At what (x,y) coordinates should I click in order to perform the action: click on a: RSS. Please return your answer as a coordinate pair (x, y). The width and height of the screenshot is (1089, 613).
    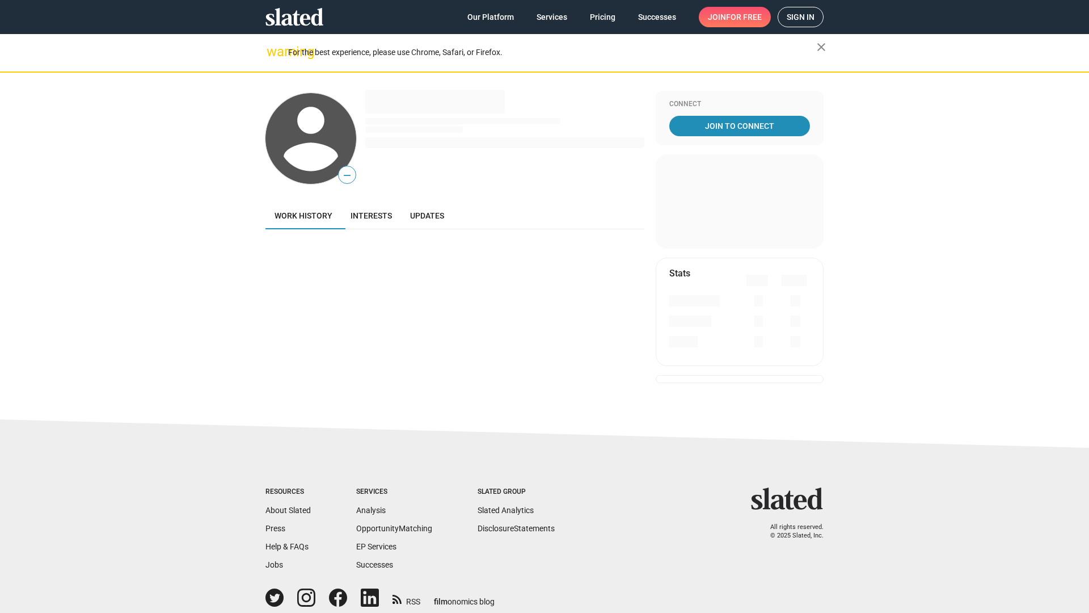
    Looking at the image, I should click on (406, 598).